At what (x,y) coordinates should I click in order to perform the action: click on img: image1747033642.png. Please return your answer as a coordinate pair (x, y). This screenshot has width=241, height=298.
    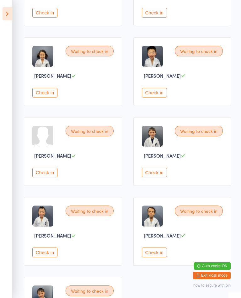
    Looking at the image, I should click on (43, 216).